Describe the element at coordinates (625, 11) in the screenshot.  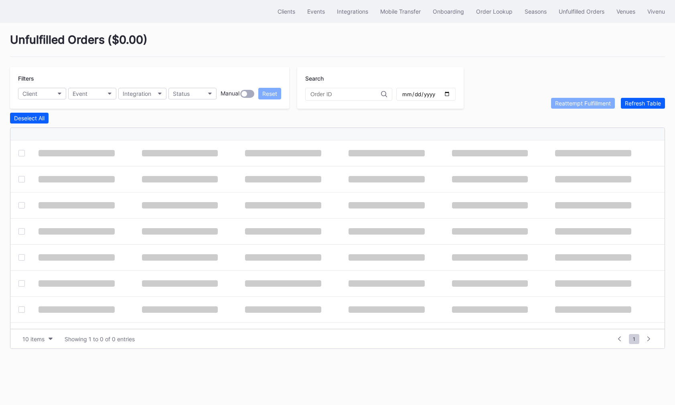
I see `div: Venues` at that location.